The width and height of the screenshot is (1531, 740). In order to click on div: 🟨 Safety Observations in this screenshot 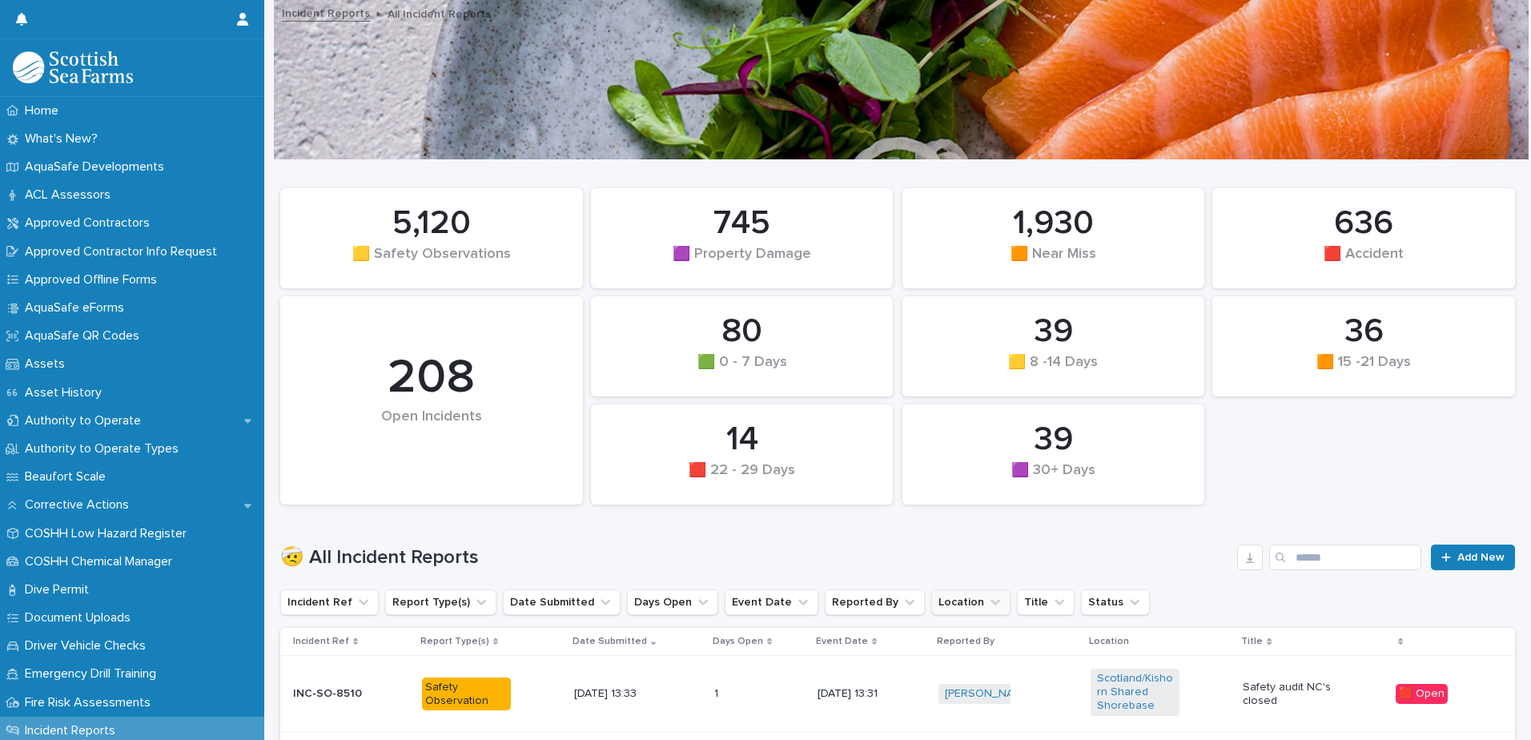, I will do `click(431, 263)`.